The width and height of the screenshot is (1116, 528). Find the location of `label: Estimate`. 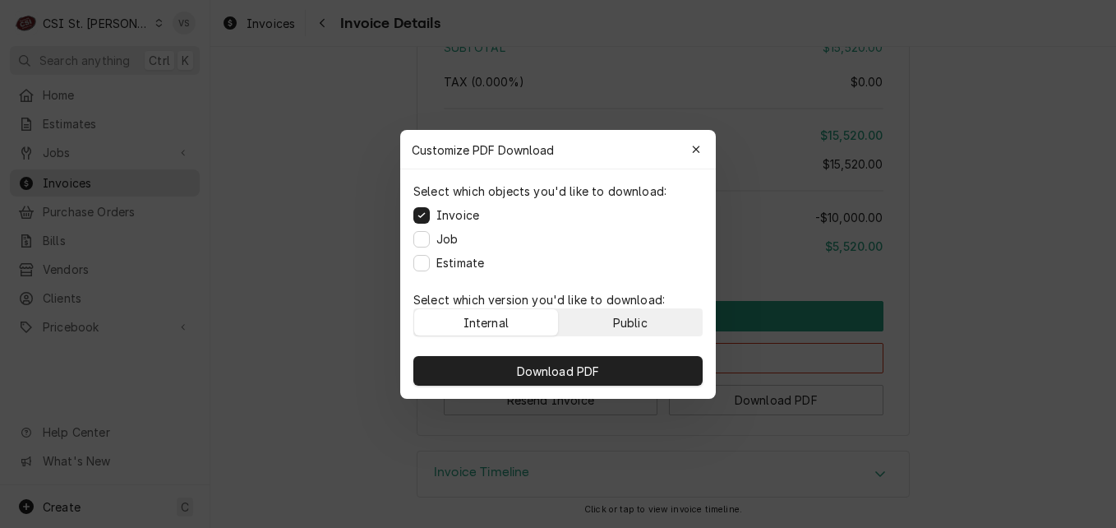

label: Estimate is located at coordinates (460, 262).